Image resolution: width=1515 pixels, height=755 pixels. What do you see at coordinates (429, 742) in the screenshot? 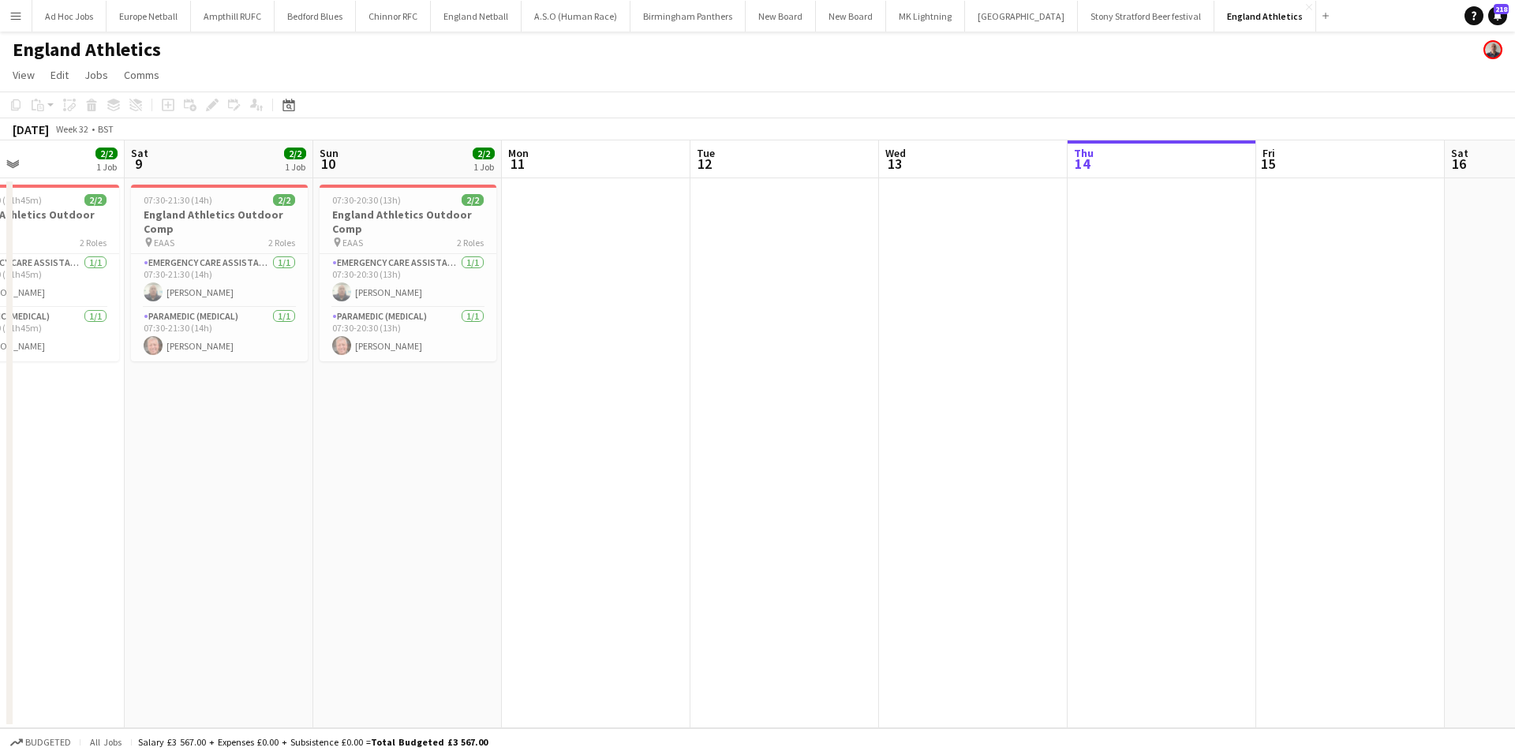
I see `span: Total Budgeted £3 567.00` at bounding box center [429, 742].